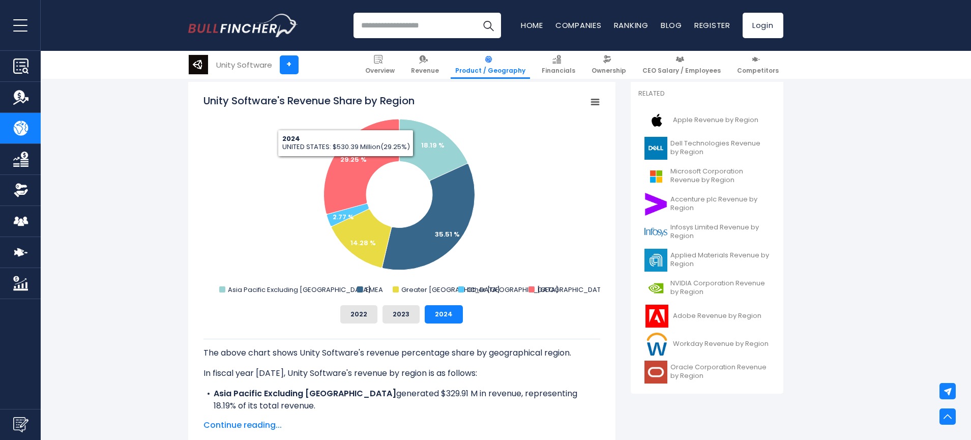 The height and width of the screenshot is (440, 971). What do you see at coordinates (707, 288) in the screenshot?
I see `a: NVIDIA Corporation Revenue by Region` at bounding box center [707, 288].